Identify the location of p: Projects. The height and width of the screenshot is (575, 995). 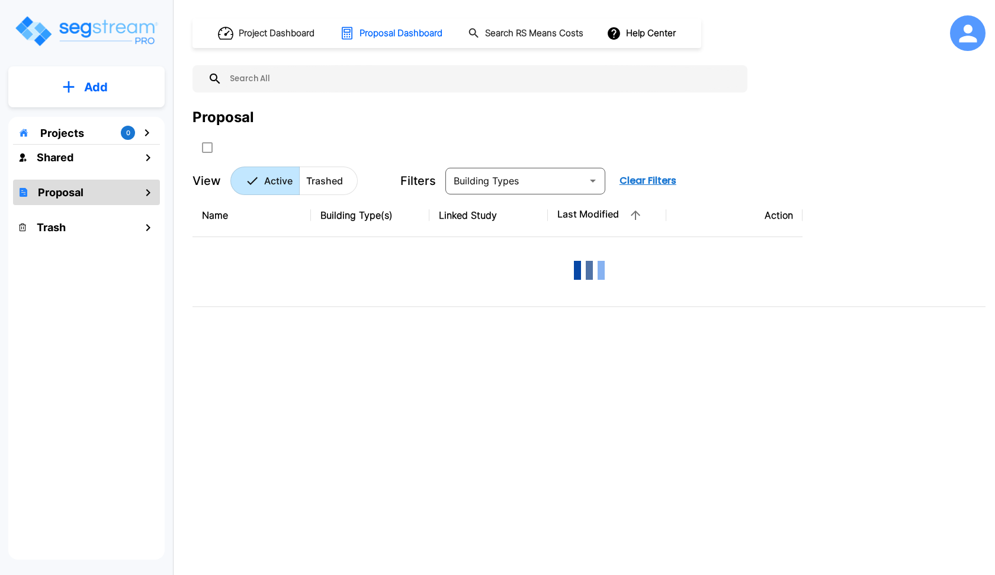
(62, 133).